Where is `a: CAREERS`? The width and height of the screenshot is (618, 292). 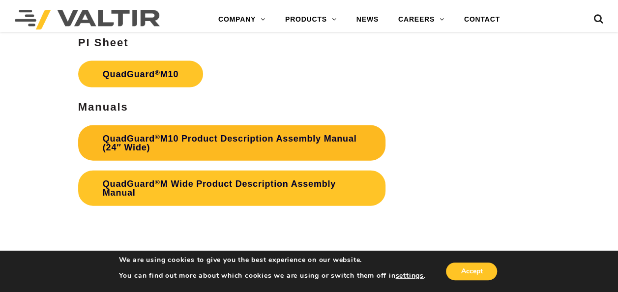 a: CAREERS is located at coordinates (421, 20).